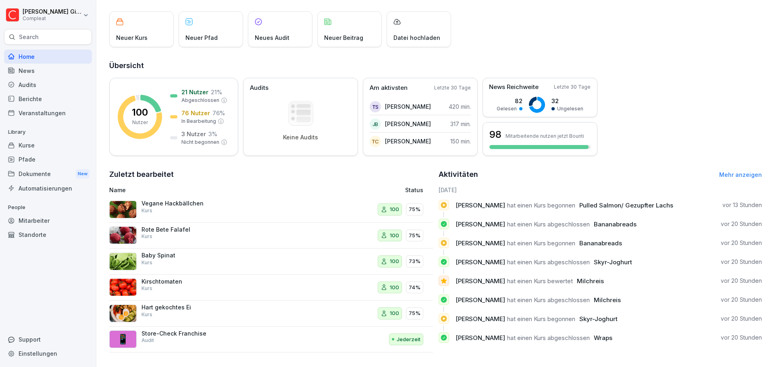  Describe the element at coordinates (48, 85) in the screenshot. I see `div: Audits` at that location.